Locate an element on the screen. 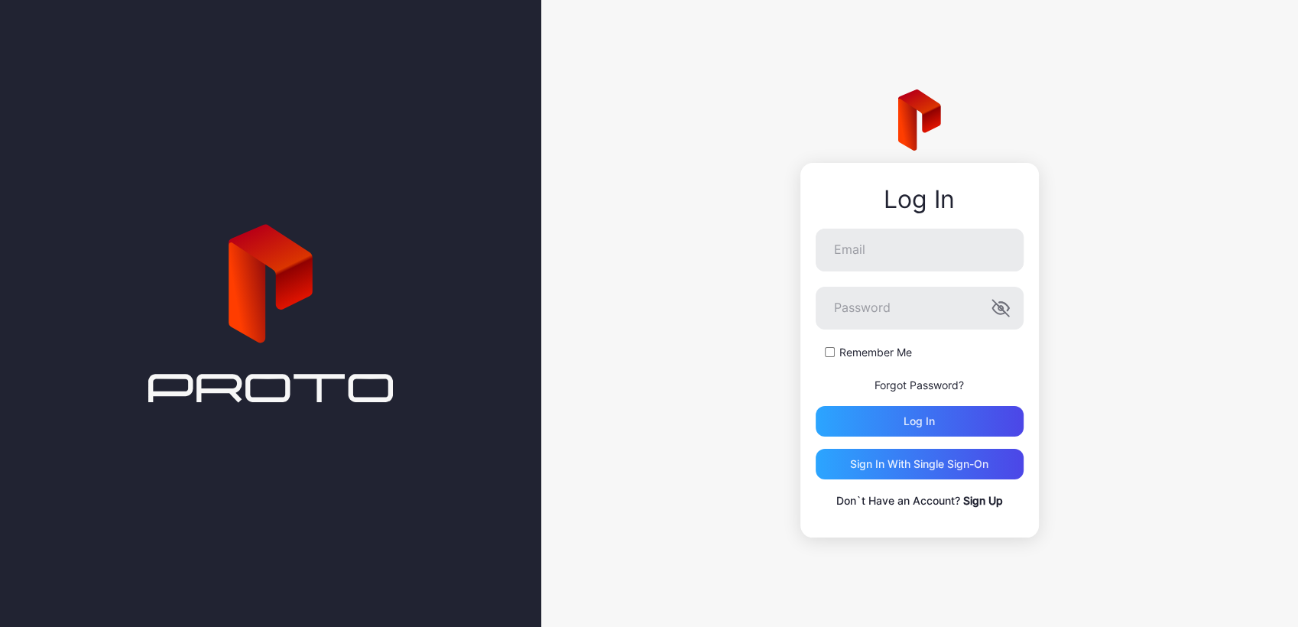  input: Password is located at coordinates (920, 308).